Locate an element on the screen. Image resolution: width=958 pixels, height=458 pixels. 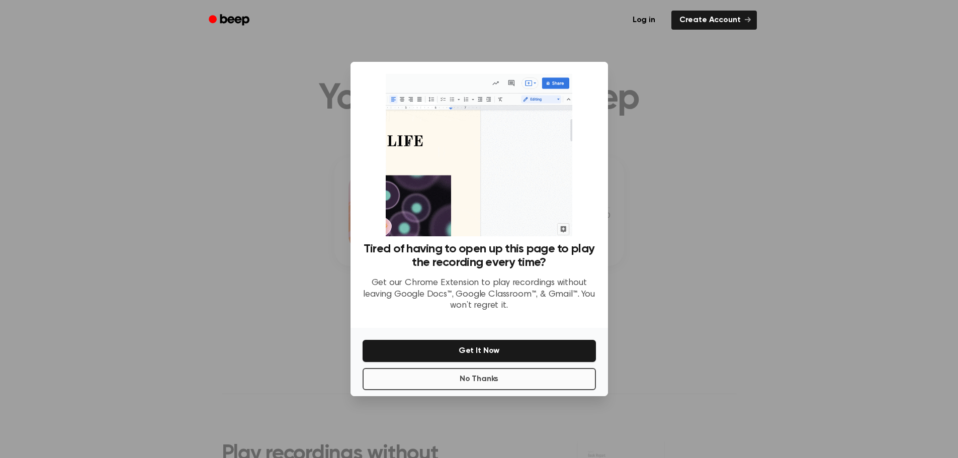
h3: Tired of having to open up this page to play the recording every time? is located at coordinates (479, 256).